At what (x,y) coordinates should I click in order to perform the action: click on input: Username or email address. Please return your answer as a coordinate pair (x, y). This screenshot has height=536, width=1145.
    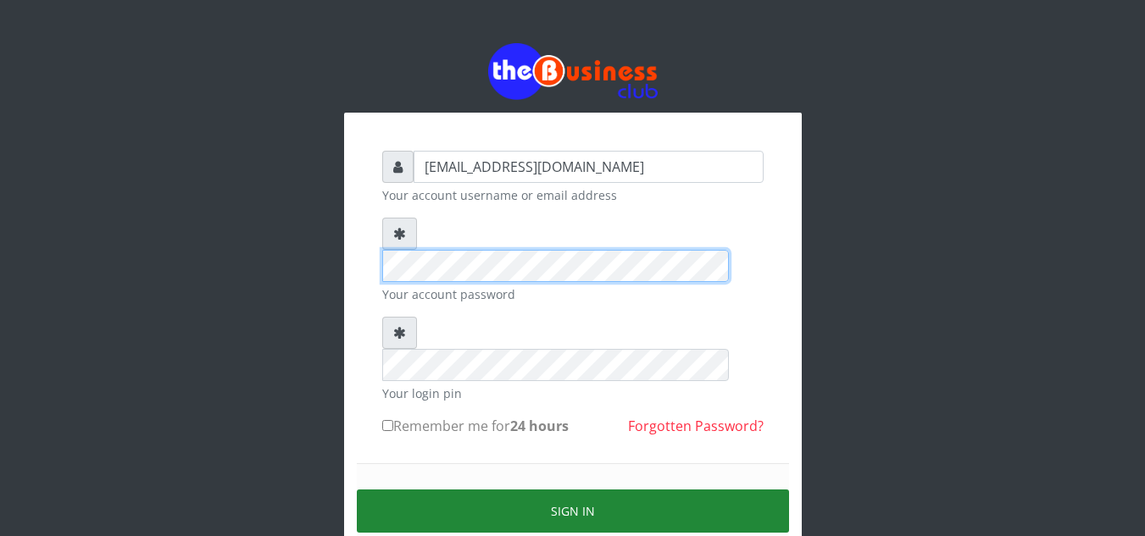
    Looking at the image, I should click on (588, 167).